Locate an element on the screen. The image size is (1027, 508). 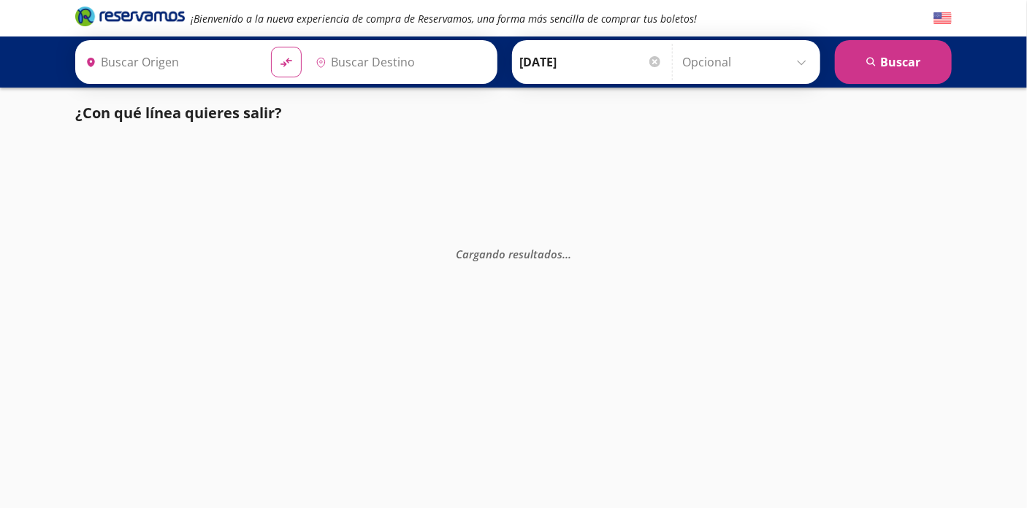
button: Buscar is located at coordinates (893, 62).